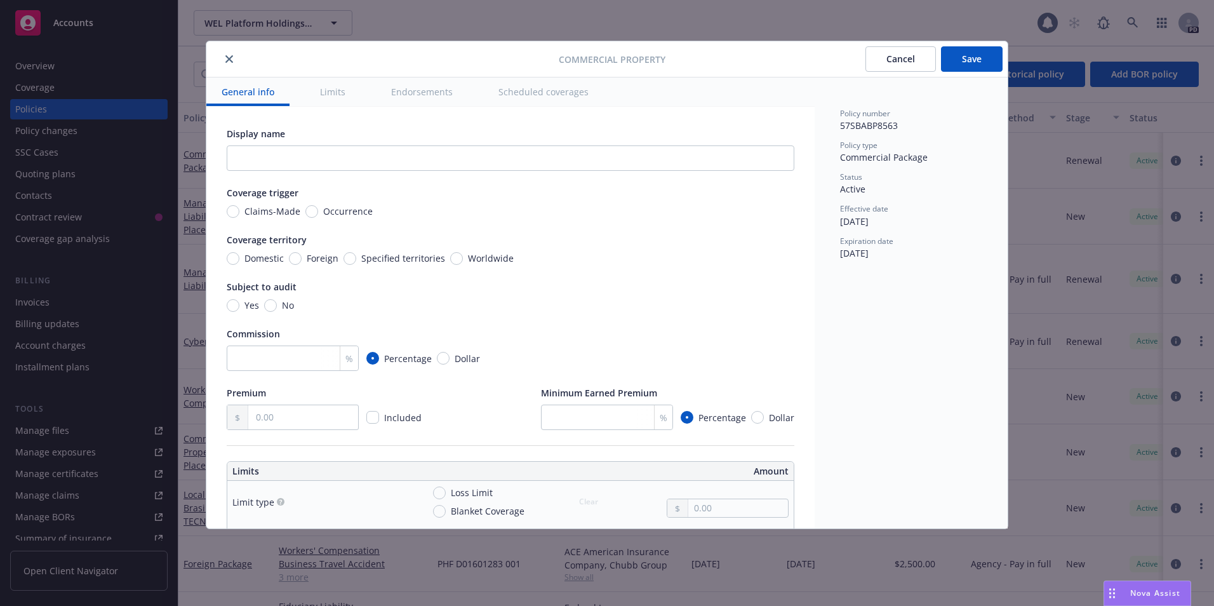 The image size is (1214, 606). Describe the element at coordinates (859, 145) in the screenshot. I see `span: Policy type` at that location.